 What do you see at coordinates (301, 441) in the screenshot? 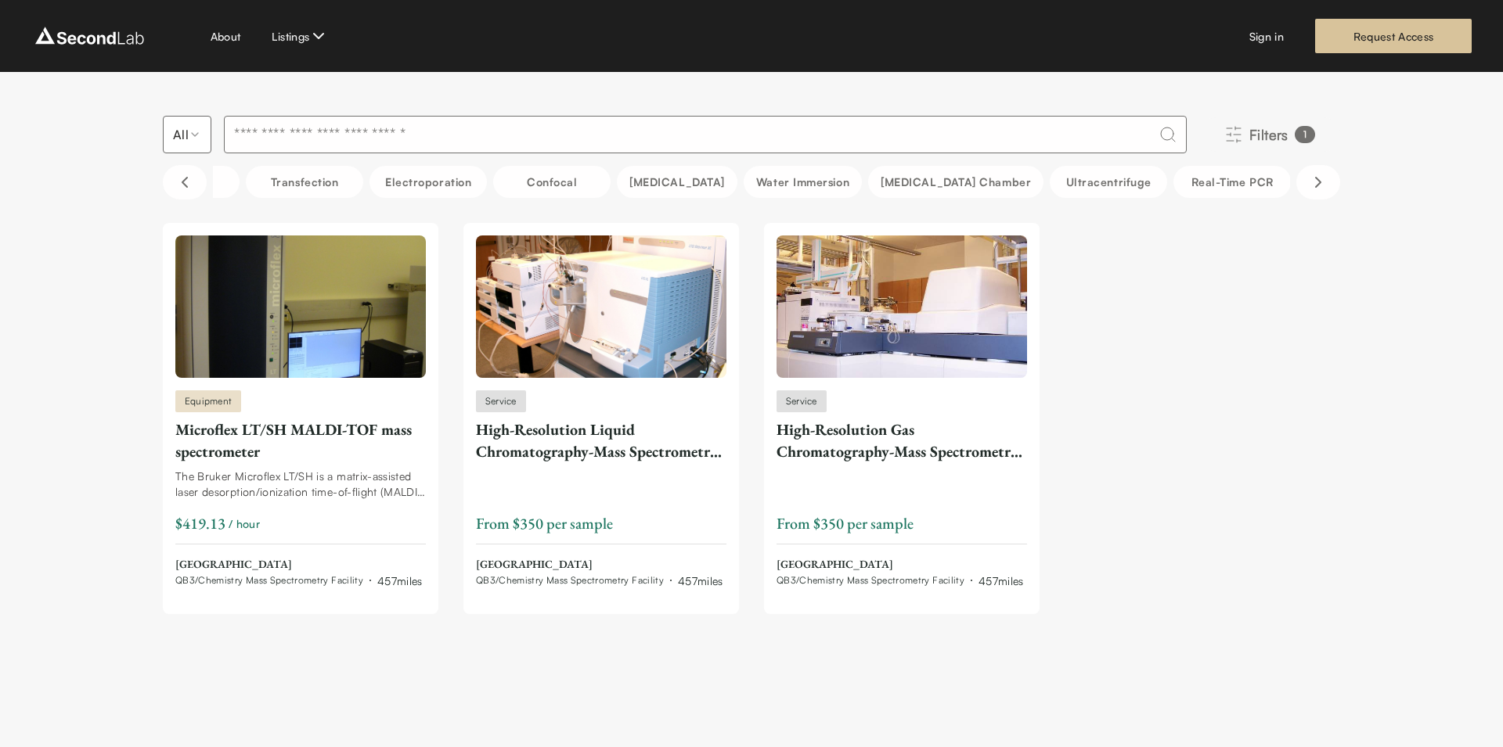
I see `div: Microflex LT/SH MALDI-TOF mass spectrometer` at bounding box center [301, 441].